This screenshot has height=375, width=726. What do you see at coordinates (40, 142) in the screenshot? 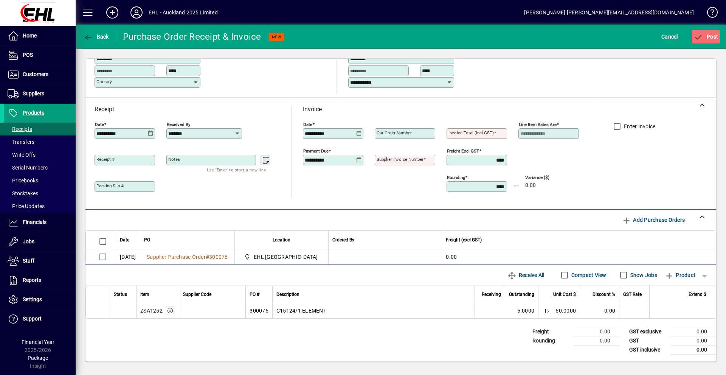
I see `a: Transfers` at bounding box center [40, 142].